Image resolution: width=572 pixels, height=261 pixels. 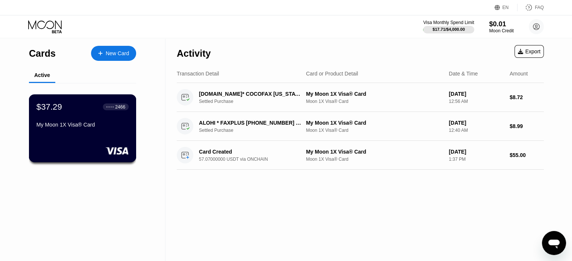 What do you see at coordinates (448, 23) in the screenshot?
I see `div: Visa Monthly Spend Limit` at bounding box center [448, 23].